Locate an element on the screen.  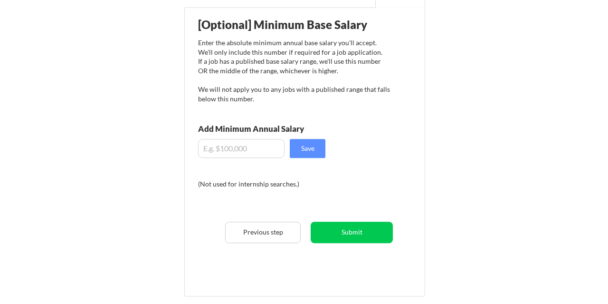
button: Previous step is located at coordinates (263, 232).